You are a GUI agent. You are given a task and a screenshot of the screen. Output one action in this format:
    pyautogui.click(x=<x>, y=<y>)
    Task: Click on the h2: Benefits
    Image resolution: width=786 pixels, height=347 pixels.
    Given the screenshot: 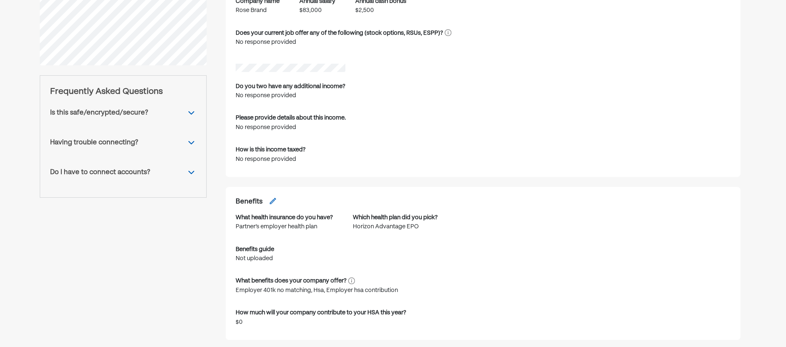 What is the action you would take?
    pyautogui.click(x=249, y=203)
    